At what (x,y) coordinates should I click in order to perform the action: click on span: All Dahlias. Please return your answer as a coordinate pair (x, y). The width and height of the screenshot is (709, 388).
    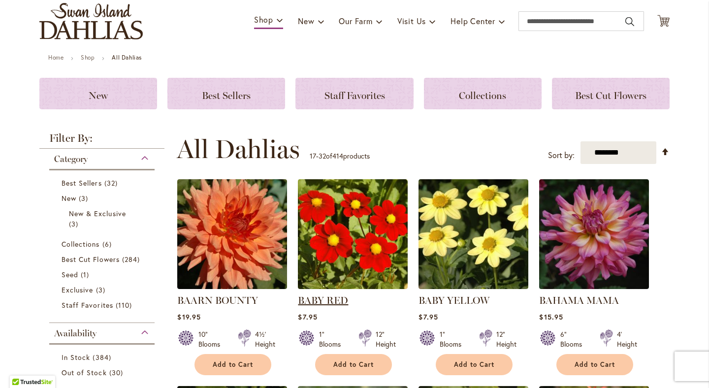
    Looking at the image, I should click on (238, 149).